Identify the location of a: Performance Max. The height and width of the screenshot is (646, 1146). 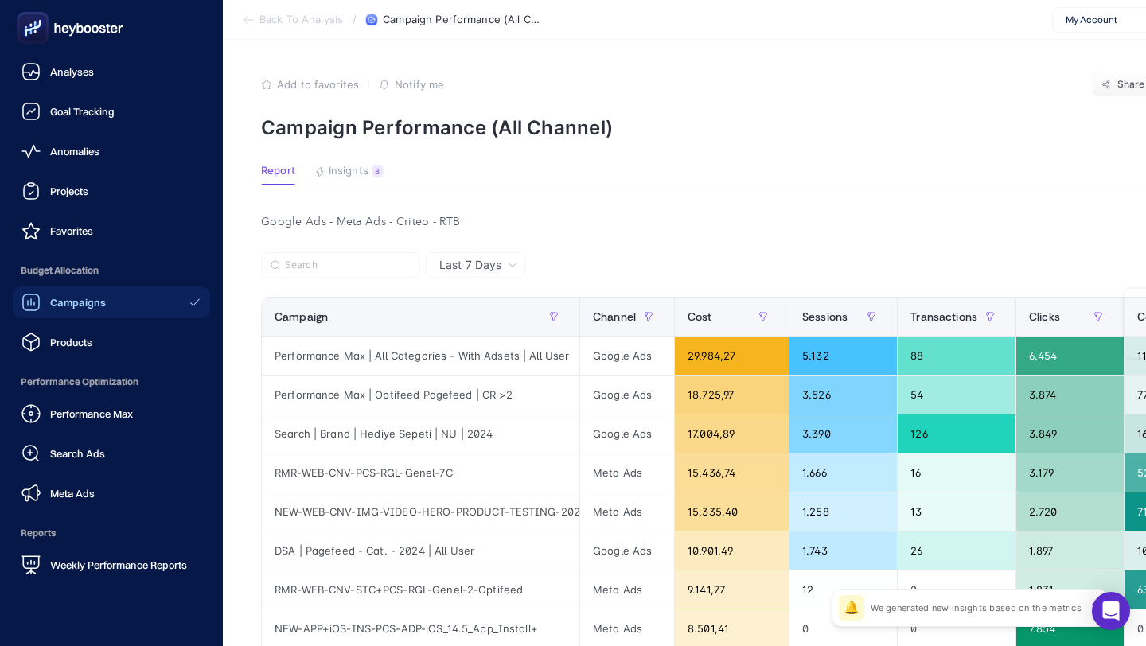
(111, 414).